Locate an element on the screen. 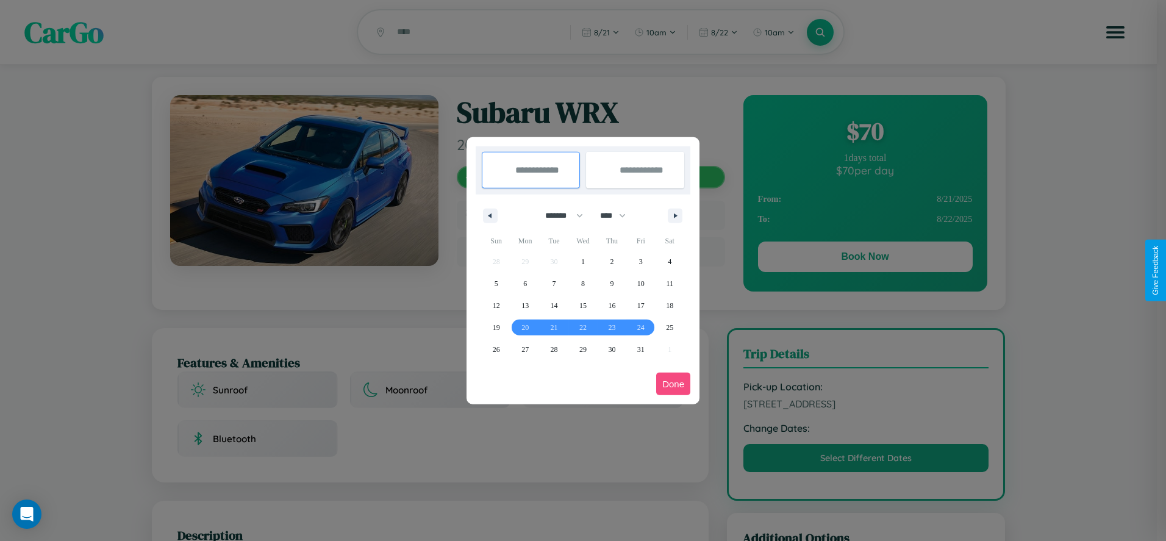 Image resolution: width=1166 pixels, height=541 pixels. button: 5 is located at coordinates (496, 283).